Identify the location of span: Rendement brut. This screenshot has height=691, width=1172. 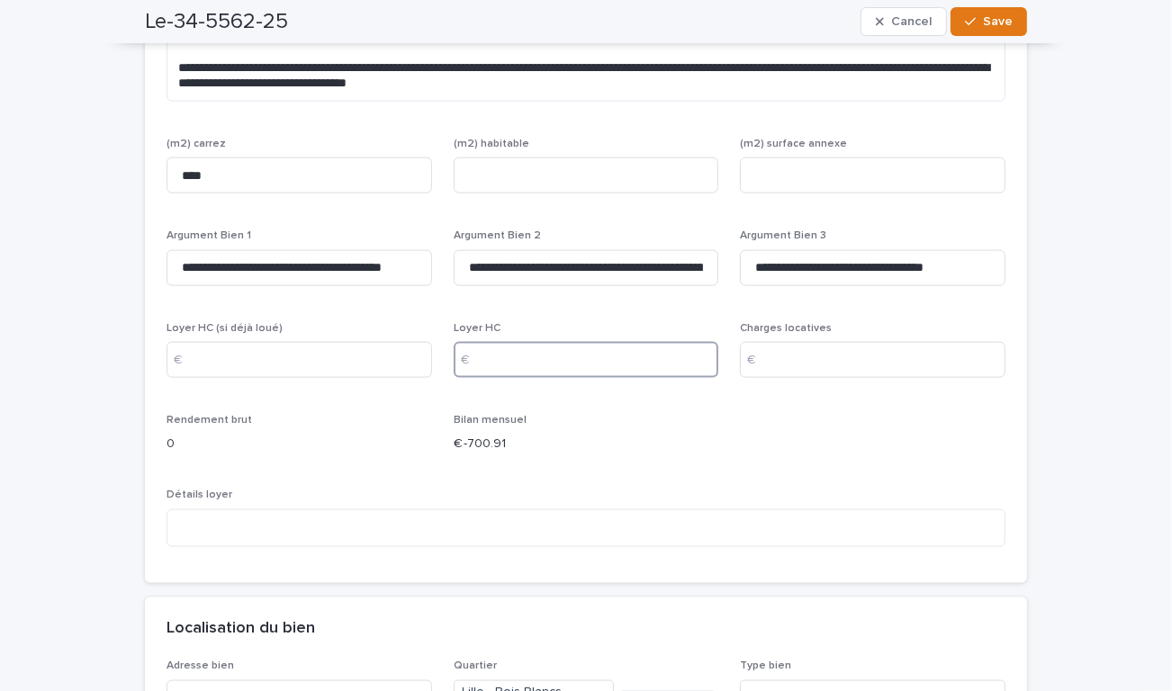
(209, 420).